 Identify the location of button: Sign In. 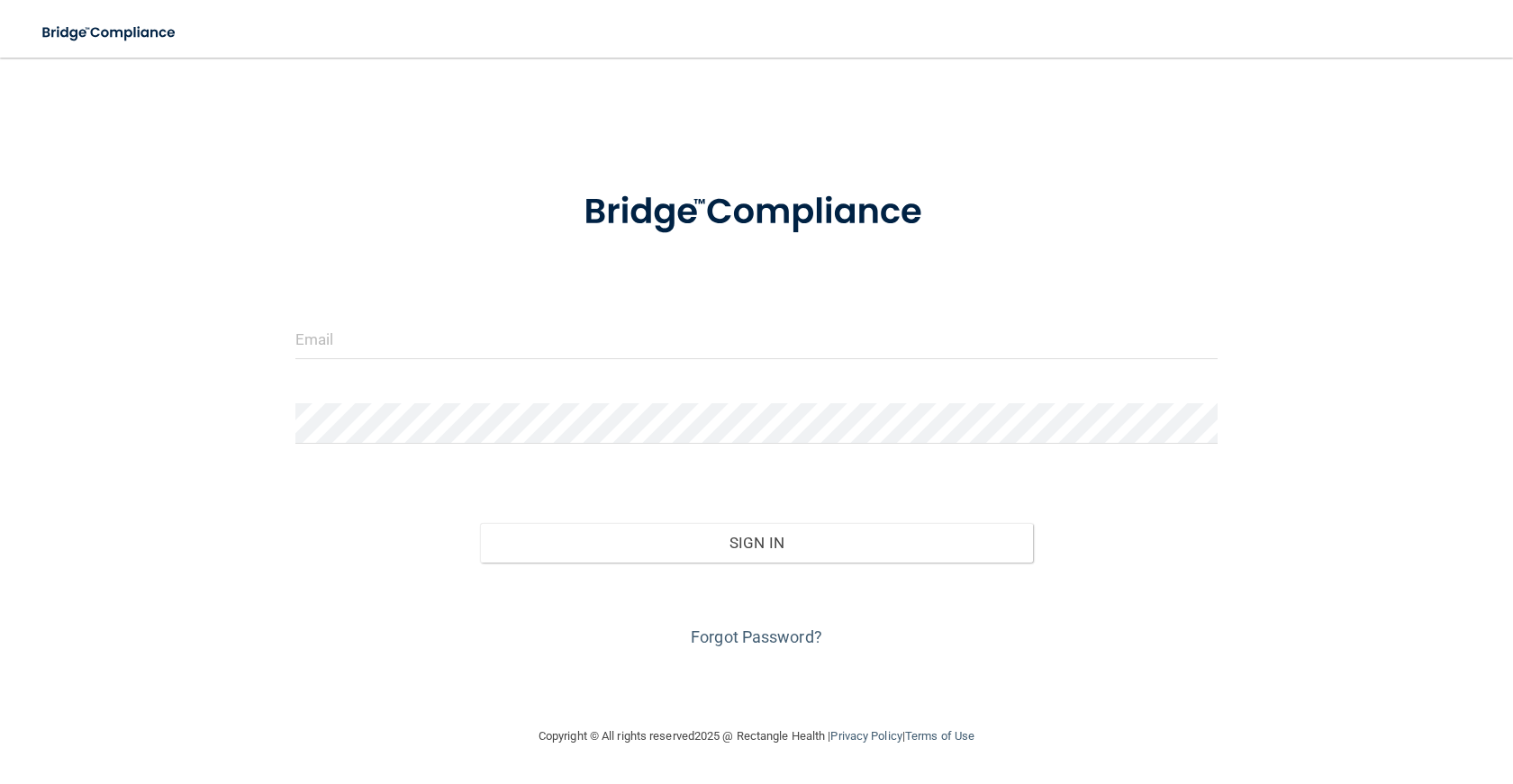
(756, 543).